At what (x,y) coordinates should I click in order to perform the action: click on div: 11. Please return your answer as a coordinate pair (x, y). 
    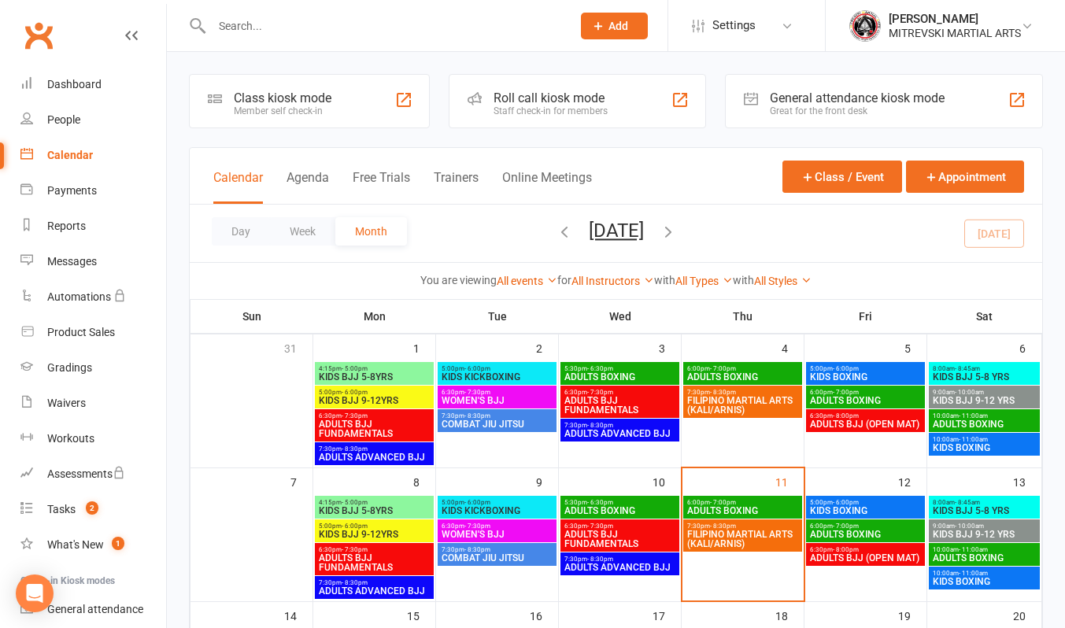
    Looking at the image, I should click on (789, 481).